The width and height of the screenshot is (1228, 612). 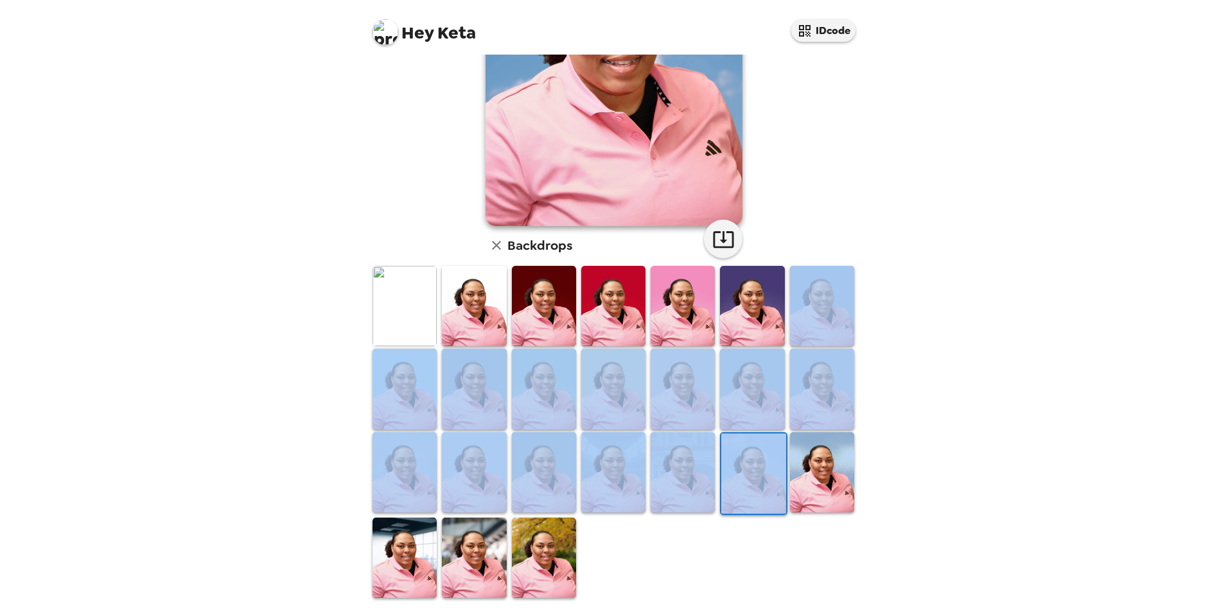 What do you see at coordinates (539, 245) in the screenshot?
I see `h6: Backdrops` at bounding box center [539, 245].